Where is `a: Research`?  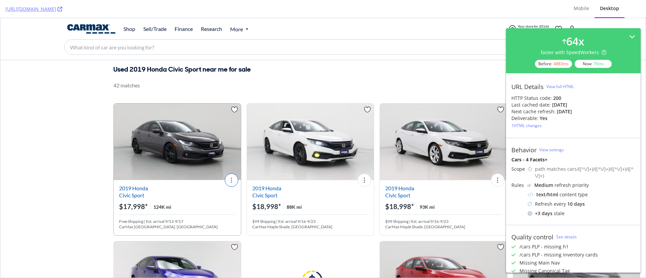 a: Research is located at coordinates (211, 11).